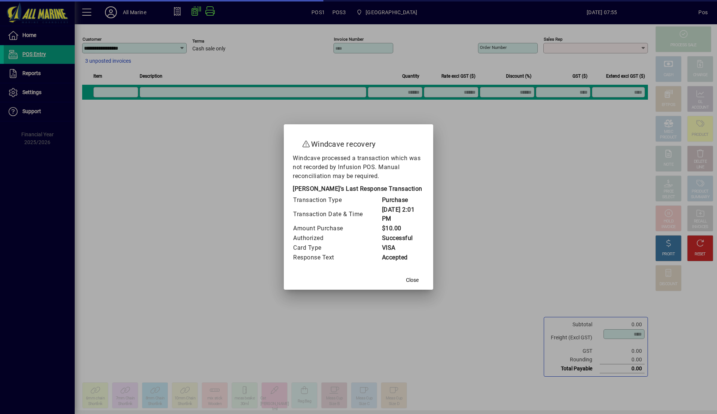 Image resolution: width=717 pixels, height=414 pixels. I want to click on td: Response Text, so click(337, 258).